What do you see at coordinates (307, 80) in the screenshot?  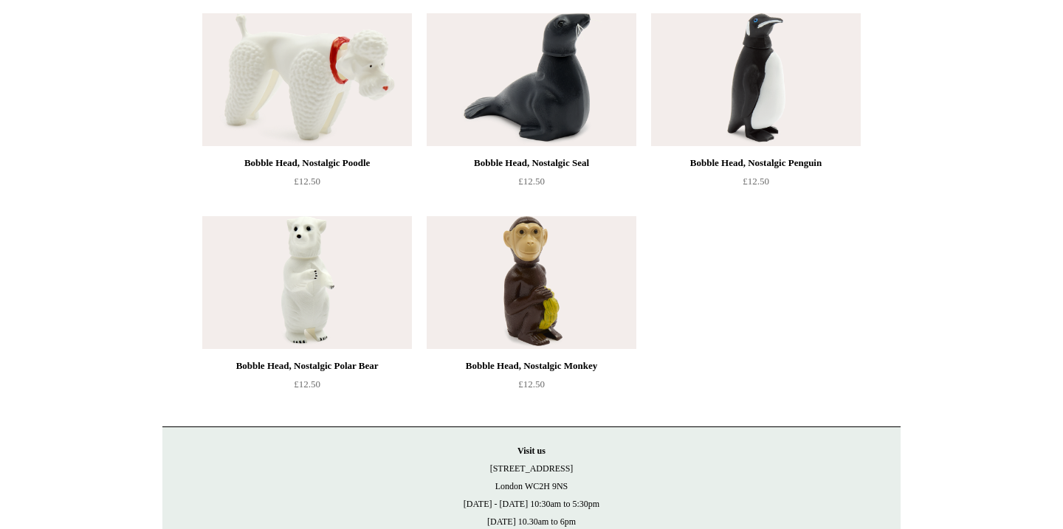 I see `img: Bobble Head, Nostalgic Poodle` at bounding box center [307, 80].